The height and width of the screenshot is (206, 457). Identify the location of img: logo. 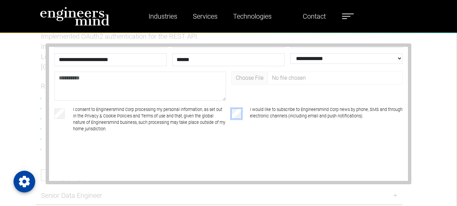
(75, 16).